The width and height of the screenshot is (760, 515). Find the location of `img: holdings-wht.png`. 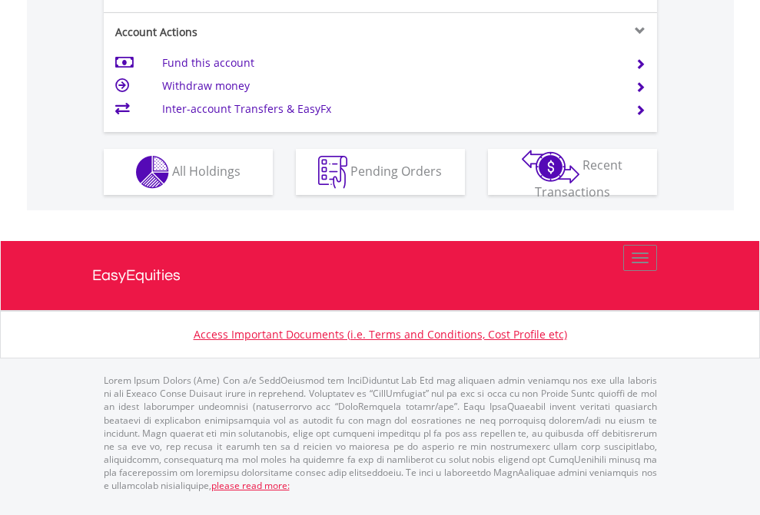

img: holdings-wht.png is located at coordinates (152, 172).